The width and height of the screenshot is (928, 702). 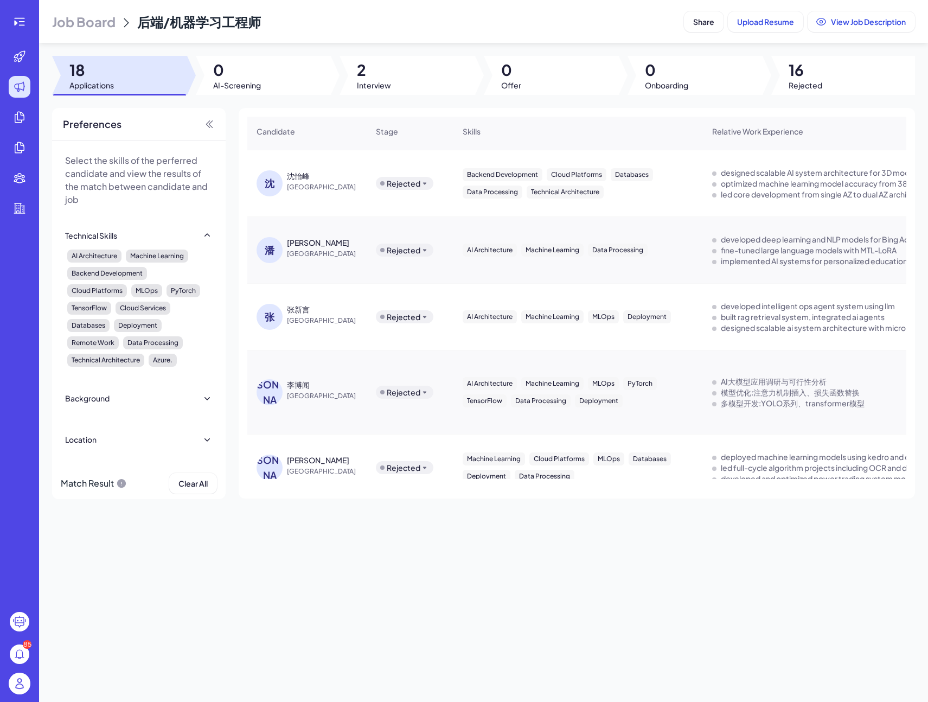 What do you see at coordinates (298, 385) in the screenshot?
I see `div: 李博闻` at bounding box center [298, 385].